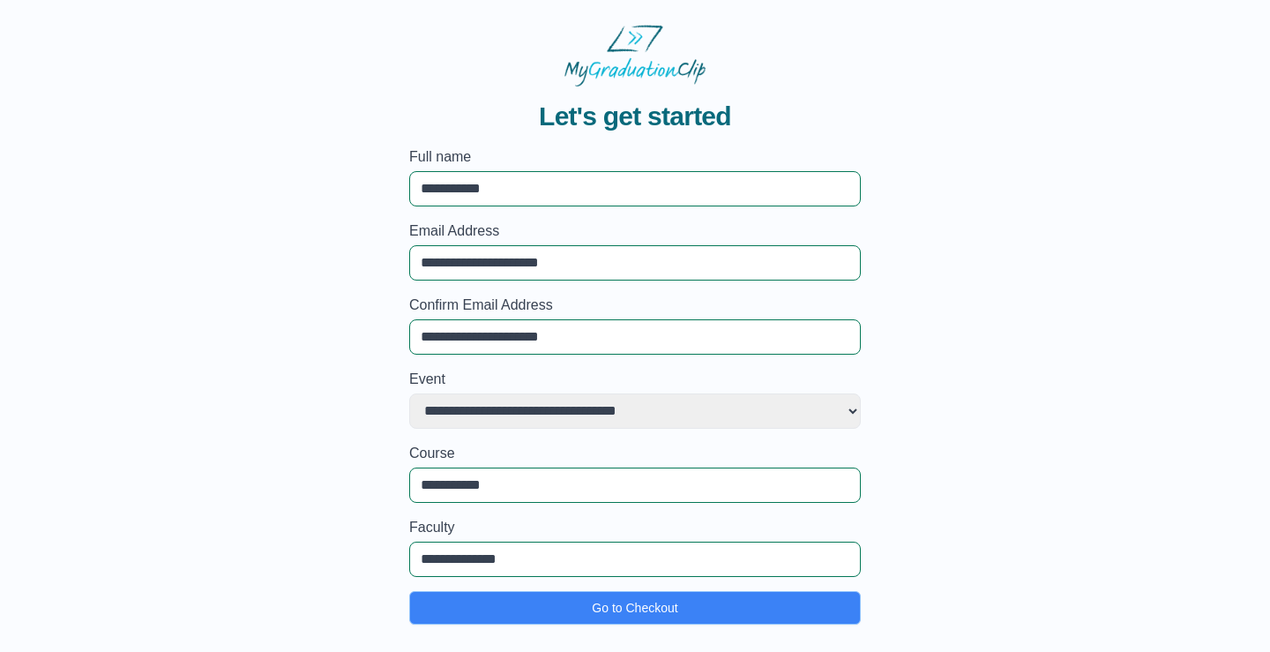 This screenshot has height=652, width=1270. I want to click on button: Go to Checkout, so click(635, 607).